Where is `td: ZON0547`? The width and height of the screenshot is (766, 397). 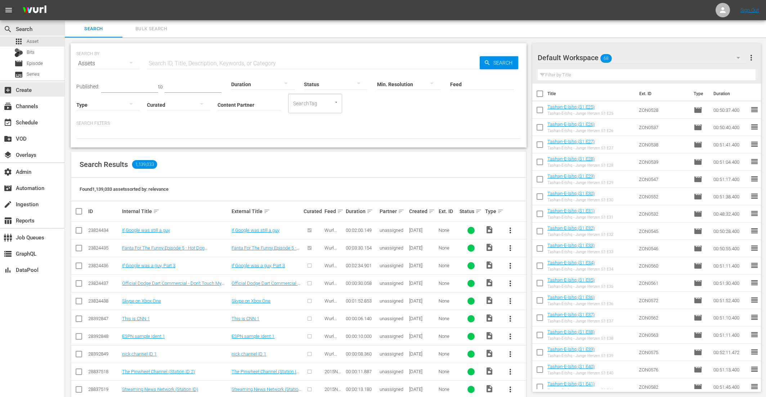 td: ZON0547 is located at coordinates (664, 179).